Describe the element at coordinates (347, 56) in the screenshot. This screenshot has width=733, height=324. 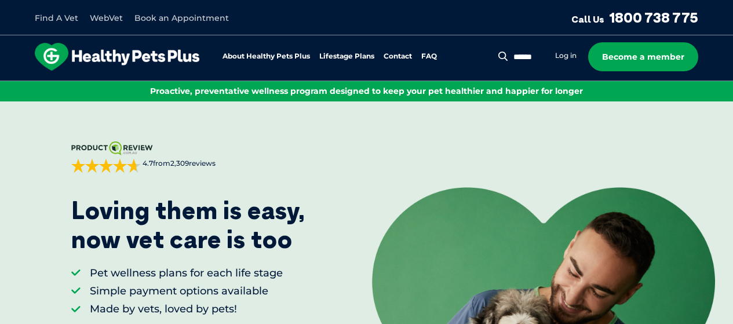
I see `a: Lifestage Plans` at that location.